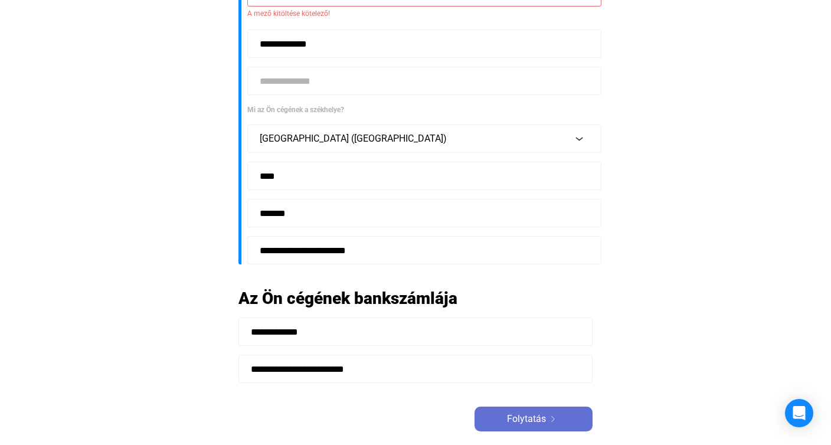  What do you see at coordinates (420, 14) in the screenshot?
I see `span: A mező kitöltése kötelező!` at bounding box center [420, 14].